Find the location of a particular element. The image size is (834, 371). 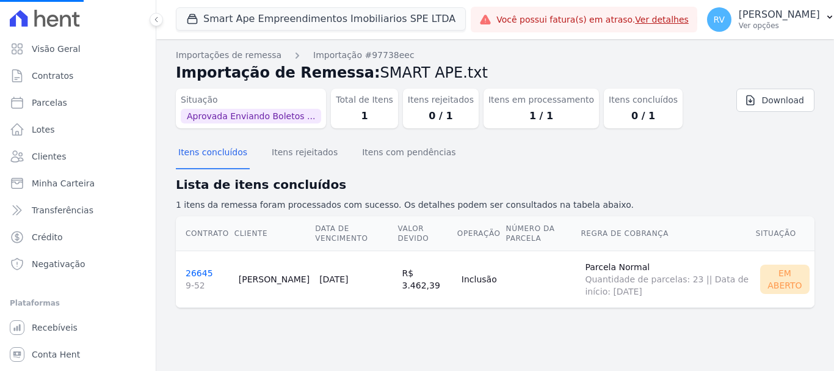

a: Crédito is located at coordinates (78, 237).